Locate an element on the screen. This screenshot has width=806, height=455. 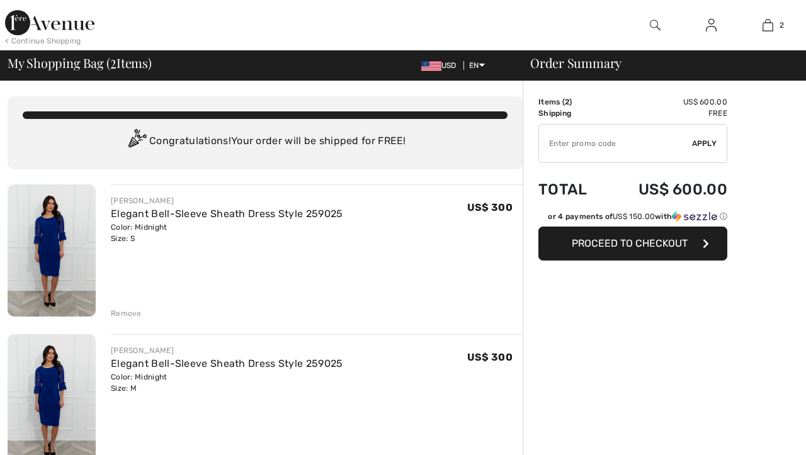
div: Order Summary is located at coordinates (657, 63).